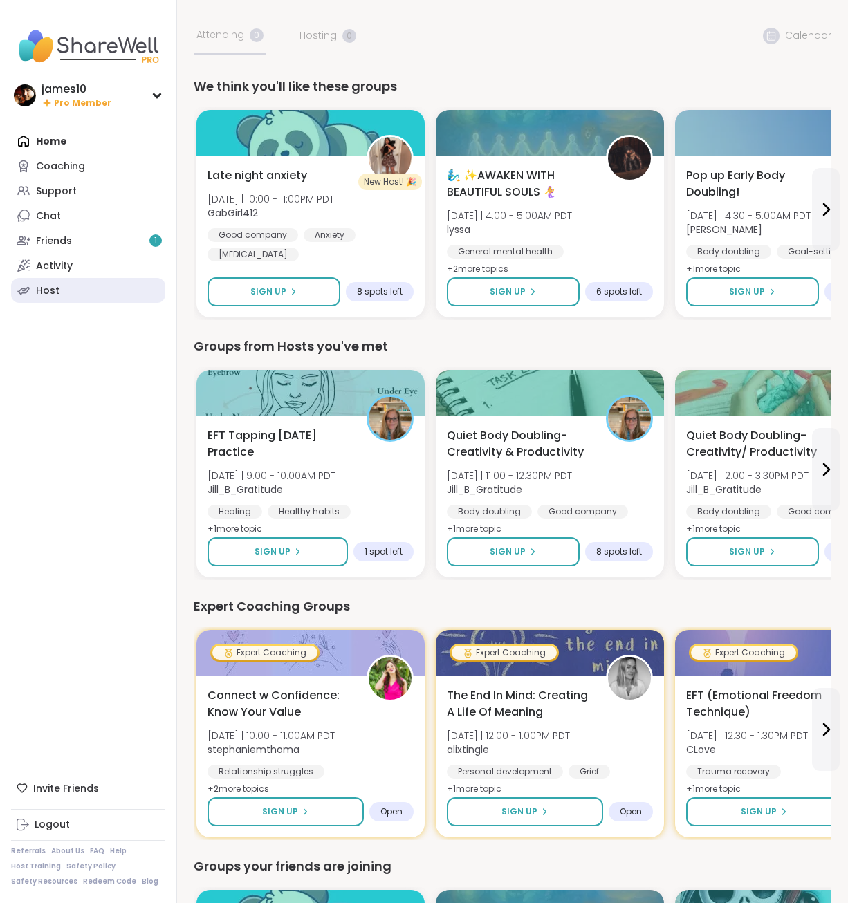  Describe the element at coordinates (56, 192) in the screenshot. I see `div: Support` at that location.